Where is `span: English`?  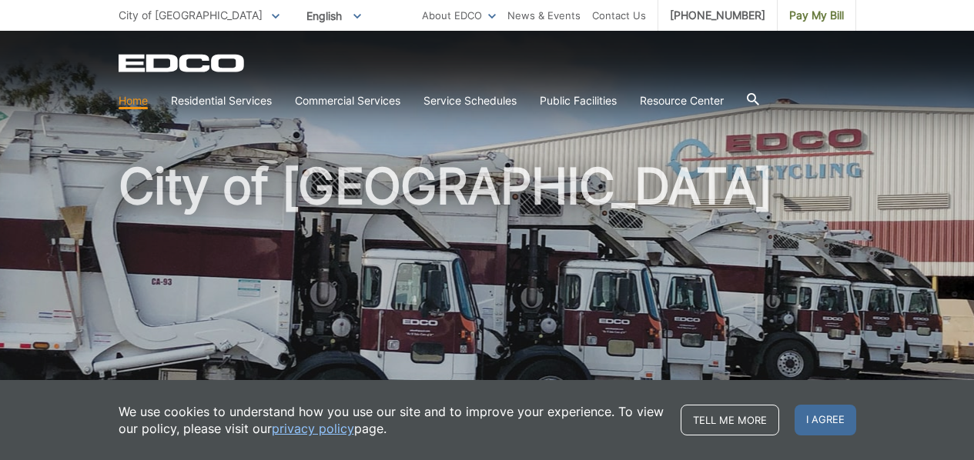 span: English is located at coordinates (333, 15).